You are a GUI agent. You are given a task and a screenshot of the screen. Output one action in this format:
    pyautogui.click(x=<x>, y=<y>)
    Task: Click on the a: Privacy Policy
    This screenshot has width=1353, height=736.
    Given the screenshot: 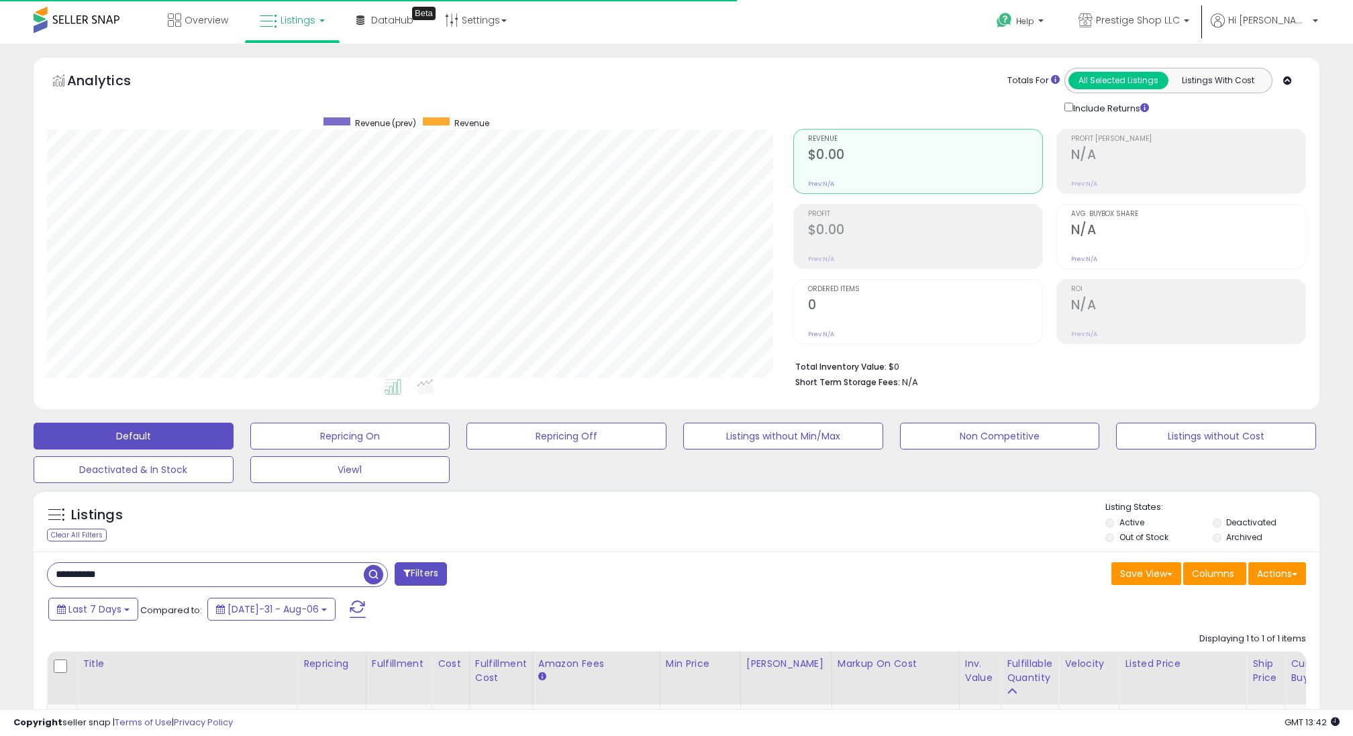 What is the action you would take?
    pyautogui.click(x=203, y=722)
    